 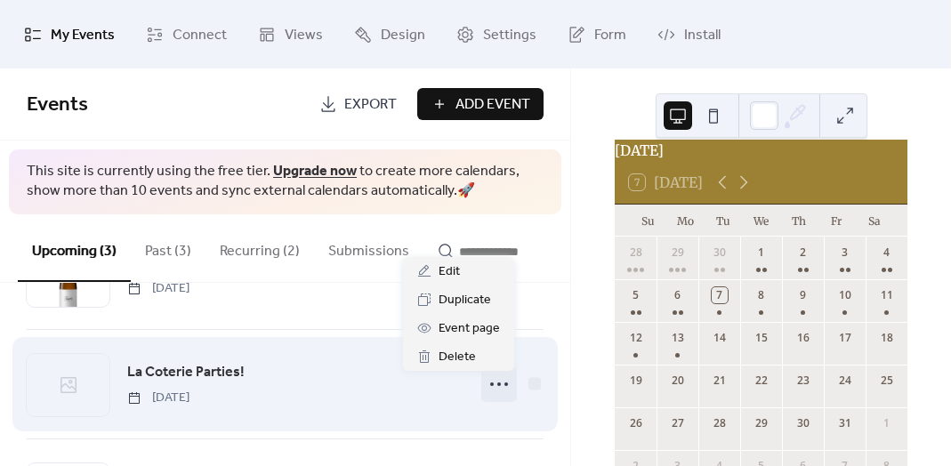 What do you see at coordinates (636, 381) in the screenshot?
I see `div: 19` at bounding box center [636, 381].